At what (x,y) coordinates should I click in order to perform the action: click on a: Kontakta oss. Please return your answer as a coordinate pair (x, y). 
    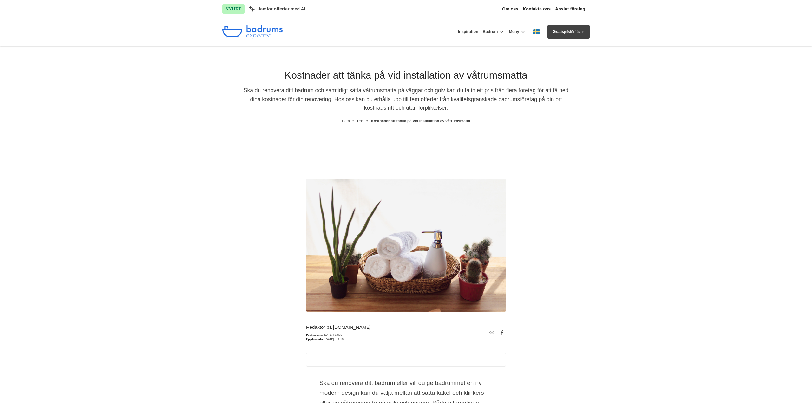
    Looking at the image, I should click on (537, 9).